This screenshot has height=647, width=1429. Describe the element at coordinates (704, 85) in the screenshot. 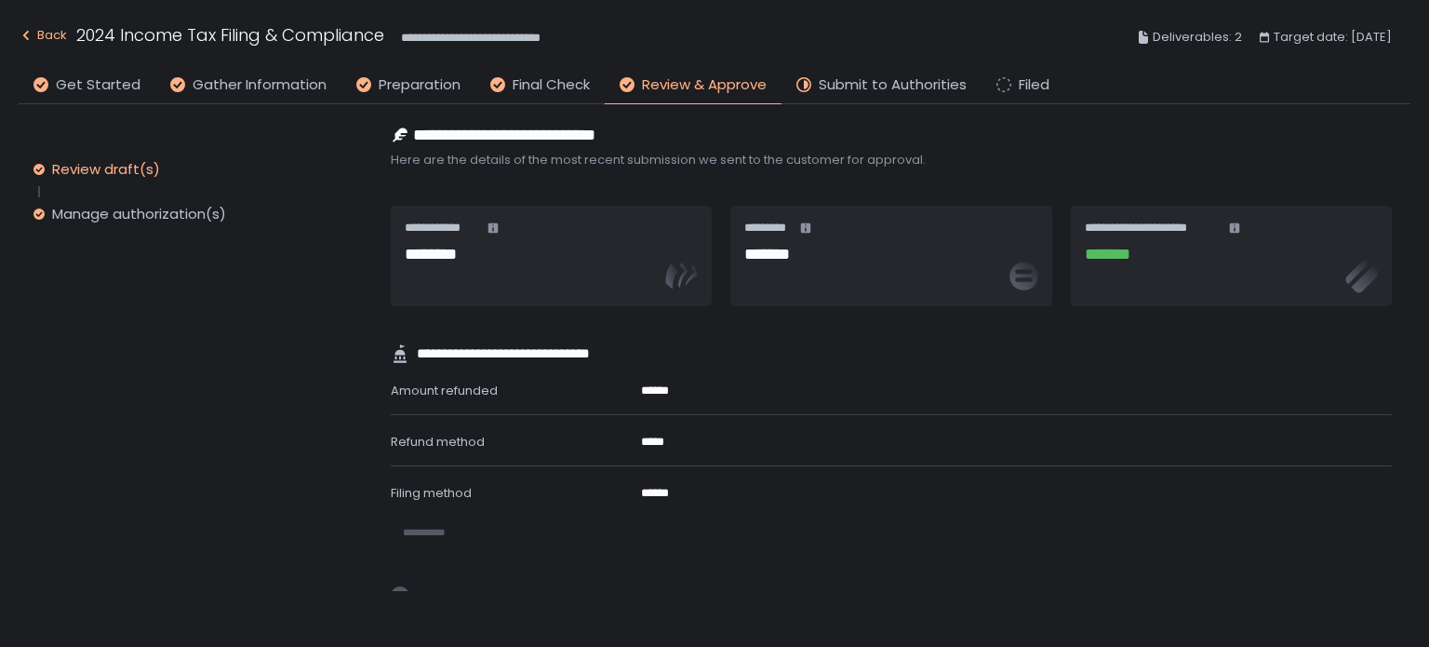

I see `span: Review & Approve` at that location.